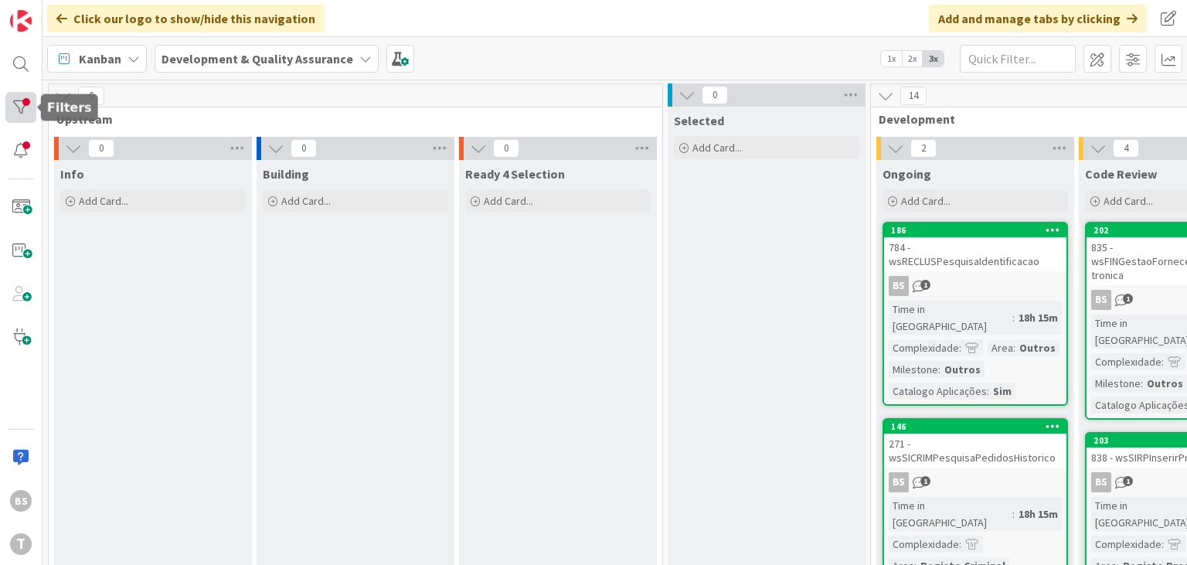  What do you see at coordinates (698, 121) in the screenshot?
I see `span: Selected` at bounding box center [698, 121].